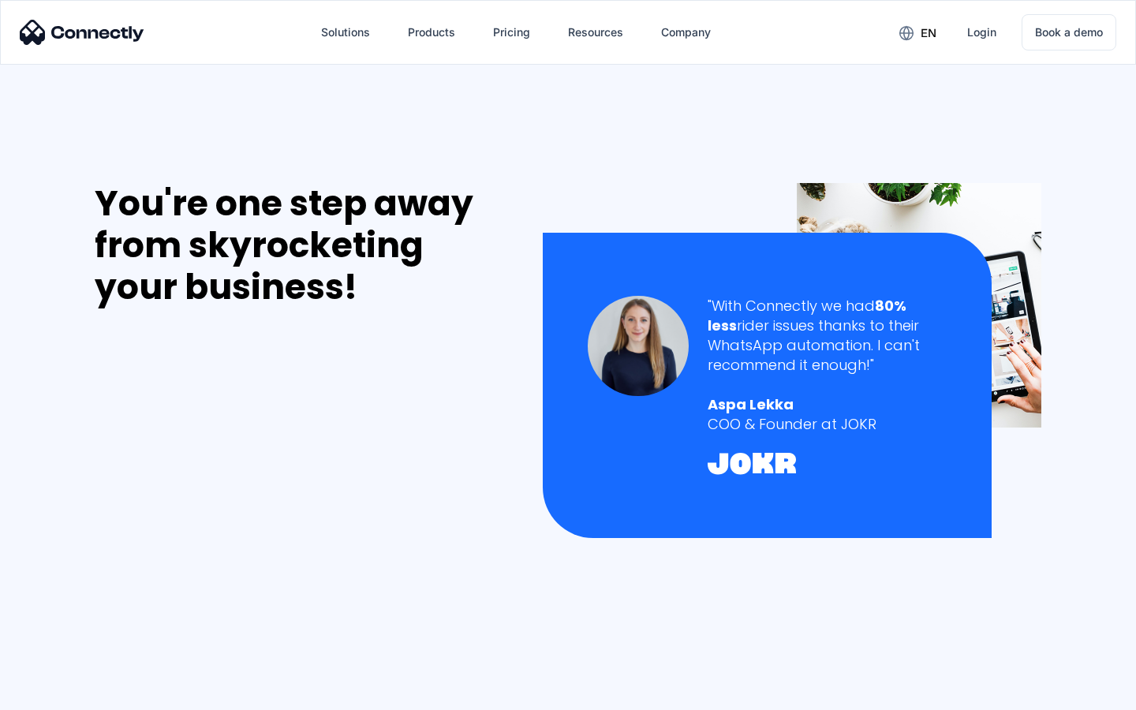  Describe the element at coordinates (302, 245) in the screenshot. I see `div: You're one step away from skyrocketing your business!` at that location.